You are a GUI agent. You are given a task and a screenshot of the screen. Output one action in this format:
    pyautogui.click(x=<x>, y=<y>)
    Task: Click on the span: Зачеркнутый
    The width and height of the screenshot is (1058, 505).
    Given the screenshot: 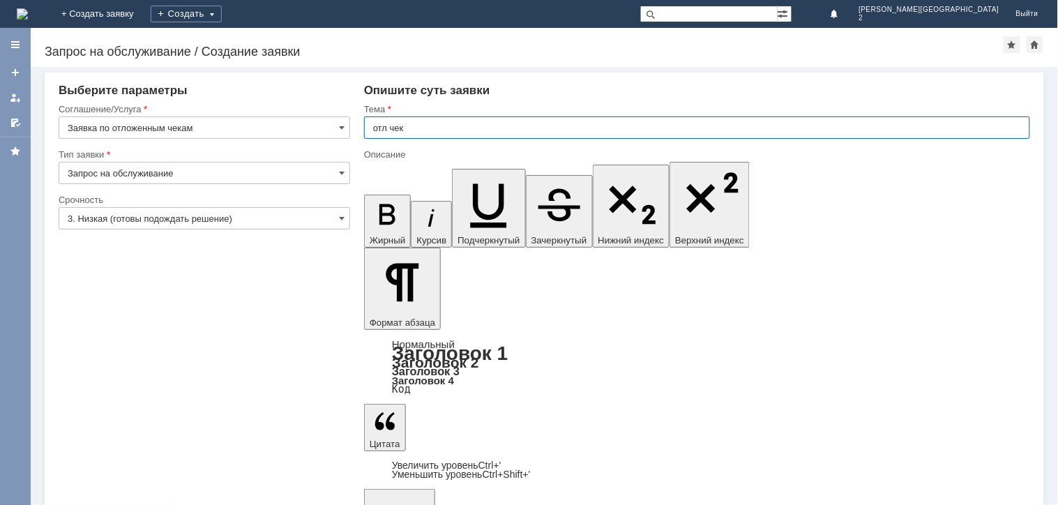 What is the action you would take?
    pyautogui.click(x=559, y=240)
    